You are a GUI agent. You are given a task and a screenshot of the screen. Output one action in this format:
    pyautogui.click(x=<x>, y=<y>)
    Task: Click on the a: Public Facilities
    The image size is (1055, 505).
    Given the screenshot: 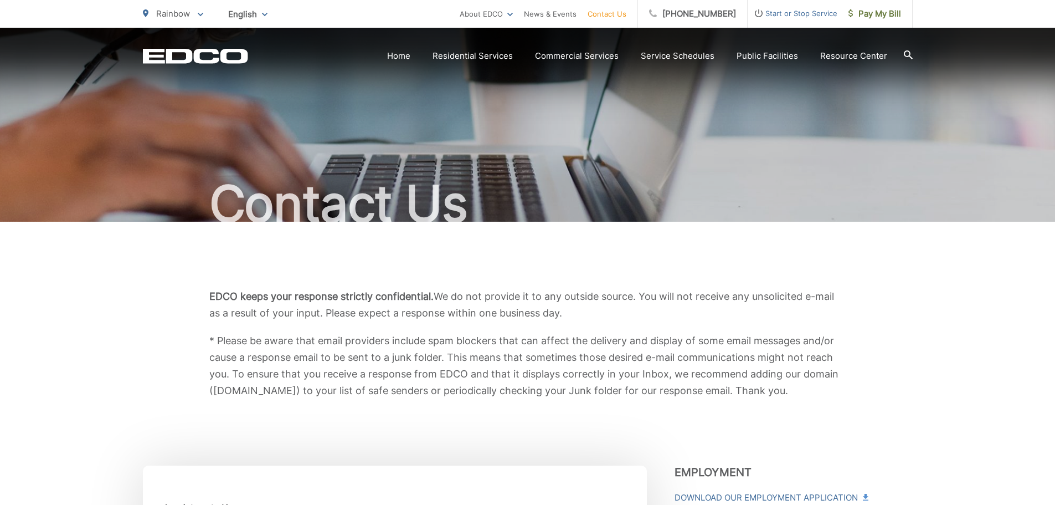 What is the action you would take?
    pyautogui.click(x=767, y=56)
    